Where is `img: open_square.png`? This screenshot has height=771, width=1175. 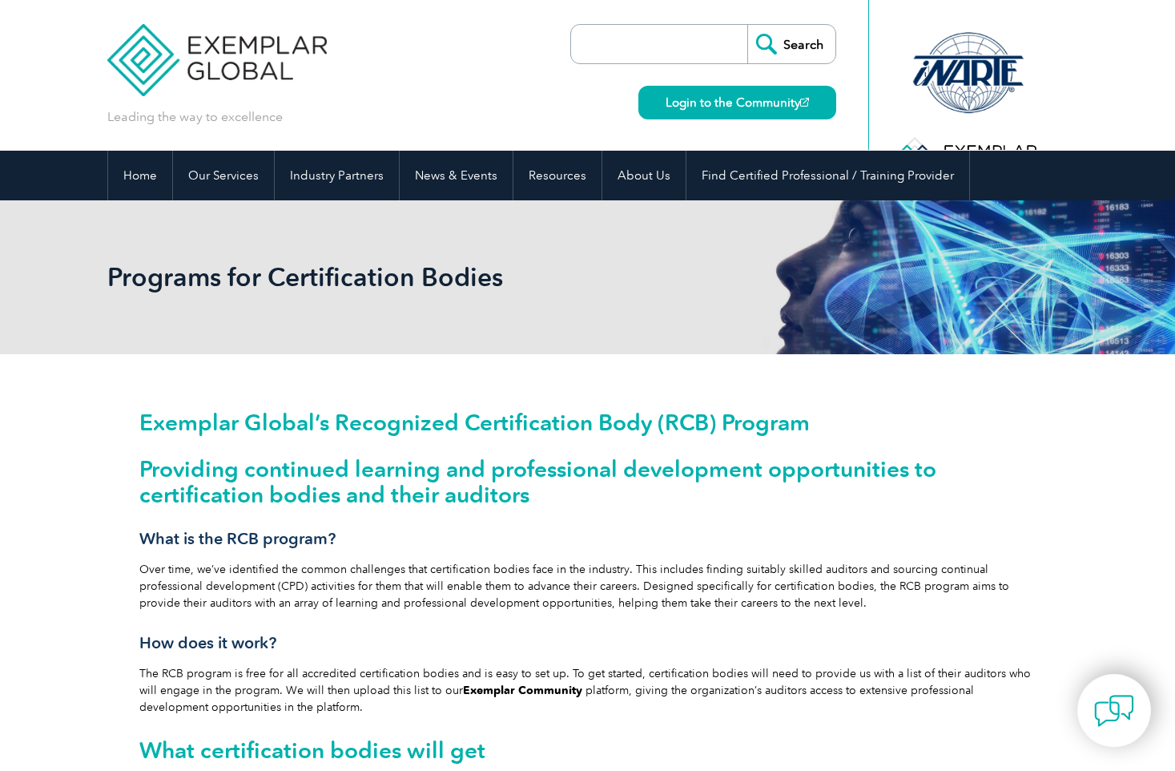 img: open_square.png is located at coordinates (804, 102).